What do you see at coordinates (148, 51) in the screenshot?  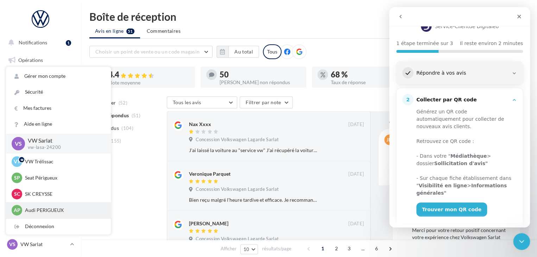 I see `span: Choisir un point de vente ou un code magasin` at bounding box center [148, 51].